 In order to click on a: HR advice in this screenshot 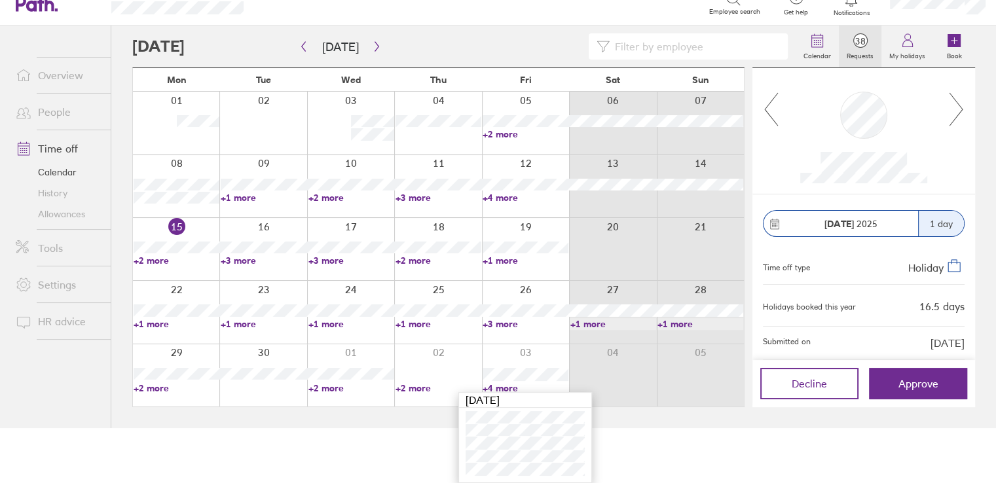, I will do `click(58, 322)`.